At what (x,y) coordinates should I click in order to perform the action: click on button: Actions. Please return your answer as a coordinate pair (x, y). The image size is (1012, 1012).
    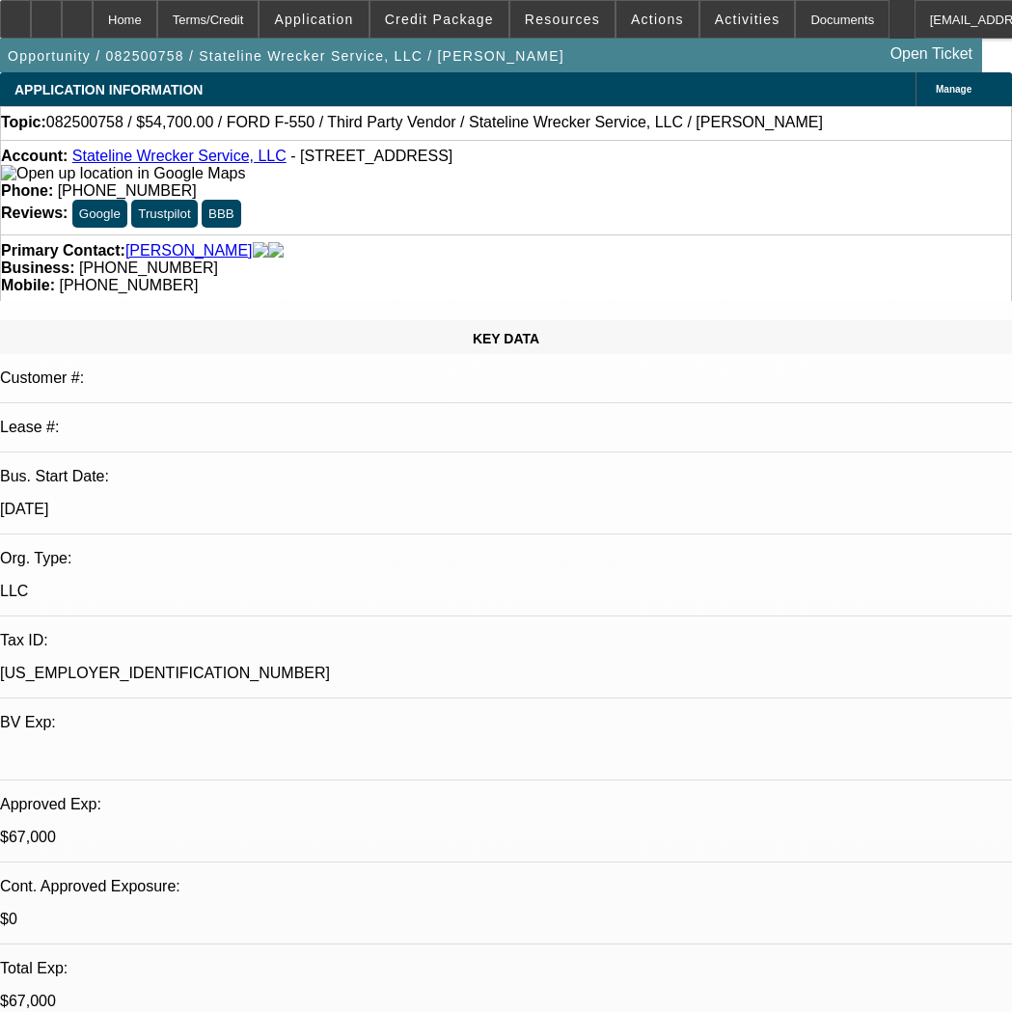
    Looking at the image, I should click on (657, 19).